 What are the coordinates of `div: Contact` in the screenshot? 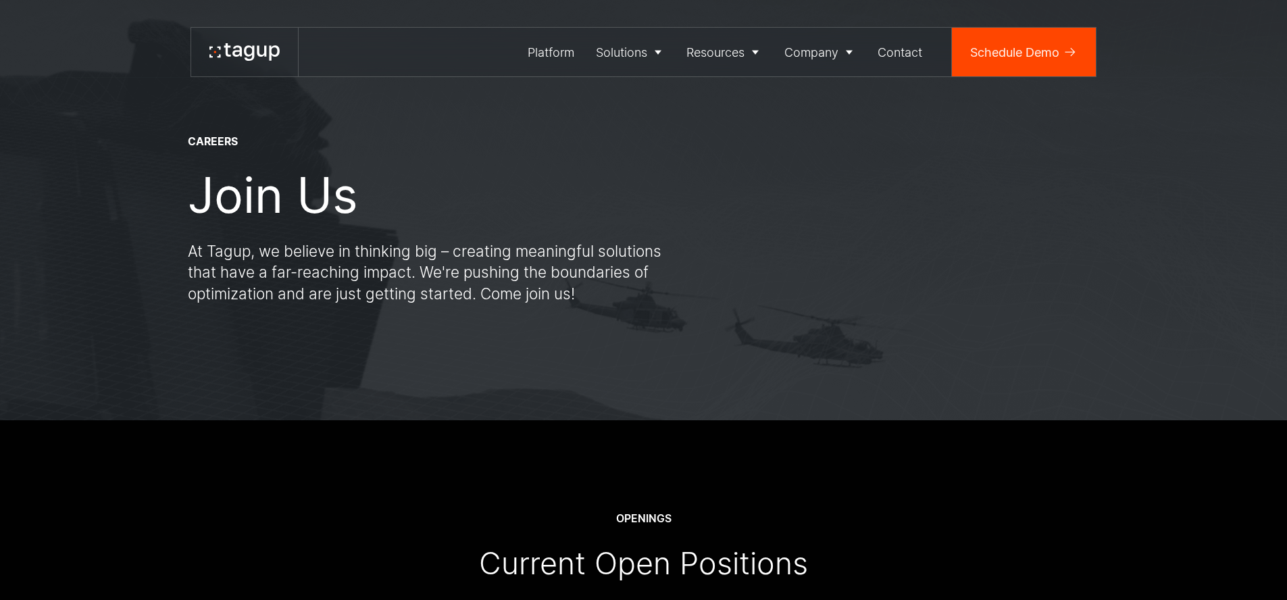 It's located at (900, 52).